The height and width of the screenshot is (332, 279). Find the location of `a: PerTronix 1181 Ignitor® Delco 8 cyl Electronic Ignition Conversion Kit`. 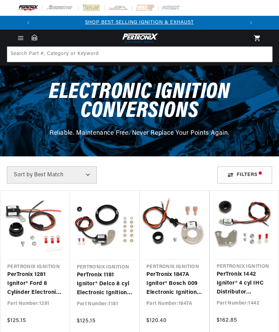

a: PerTronix 1181 Ignitor® Delco 8 cyl Electronic Ignition Conversion Kit is located at coordinates (105, 284).